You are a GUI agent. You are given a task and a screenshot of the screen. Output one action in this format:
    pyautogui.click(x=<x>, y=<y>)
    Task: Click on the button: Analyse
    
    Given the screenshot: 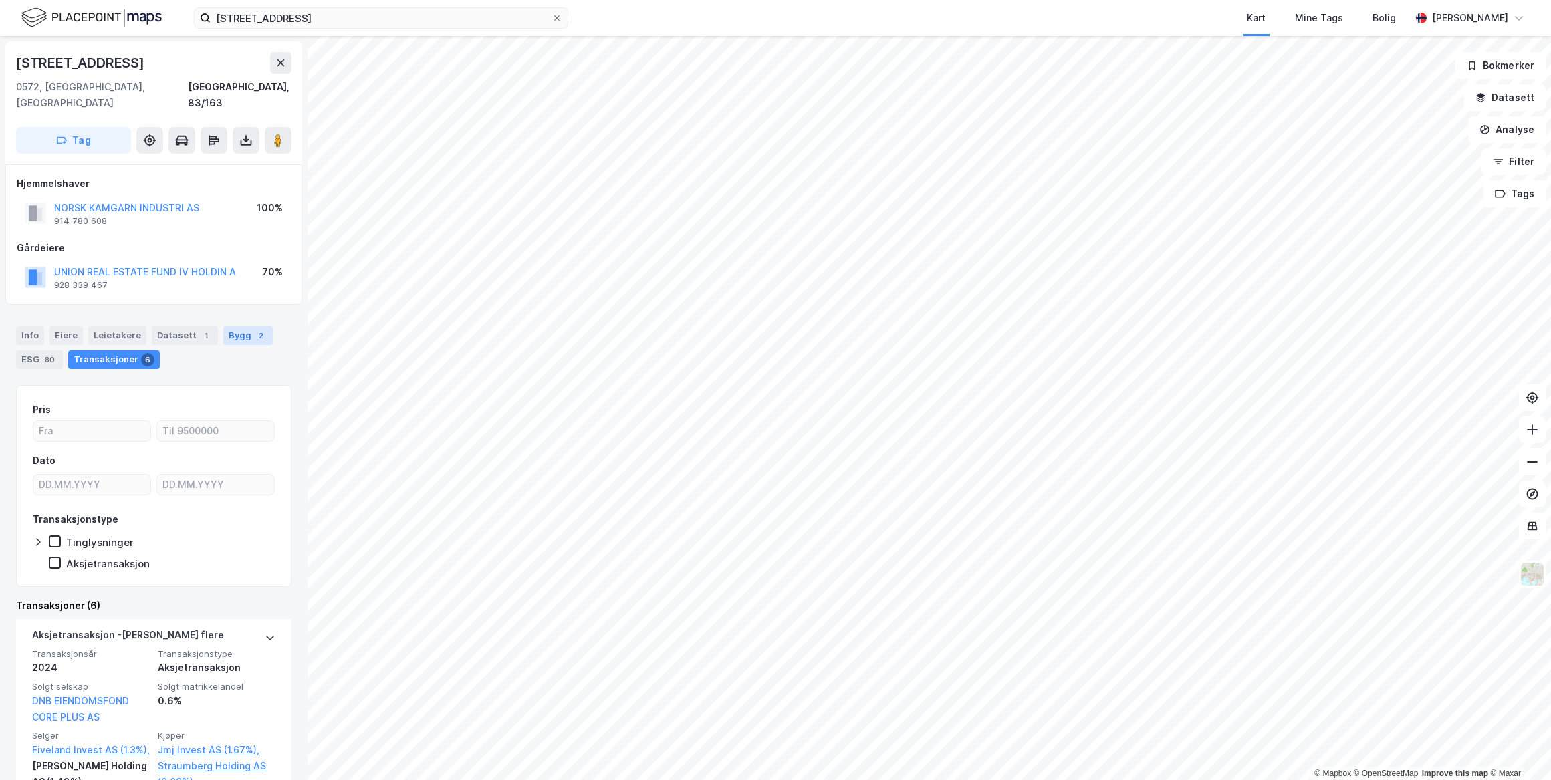 What is the action you would take?
    pyautogui.click(x=1507, y=130)
    